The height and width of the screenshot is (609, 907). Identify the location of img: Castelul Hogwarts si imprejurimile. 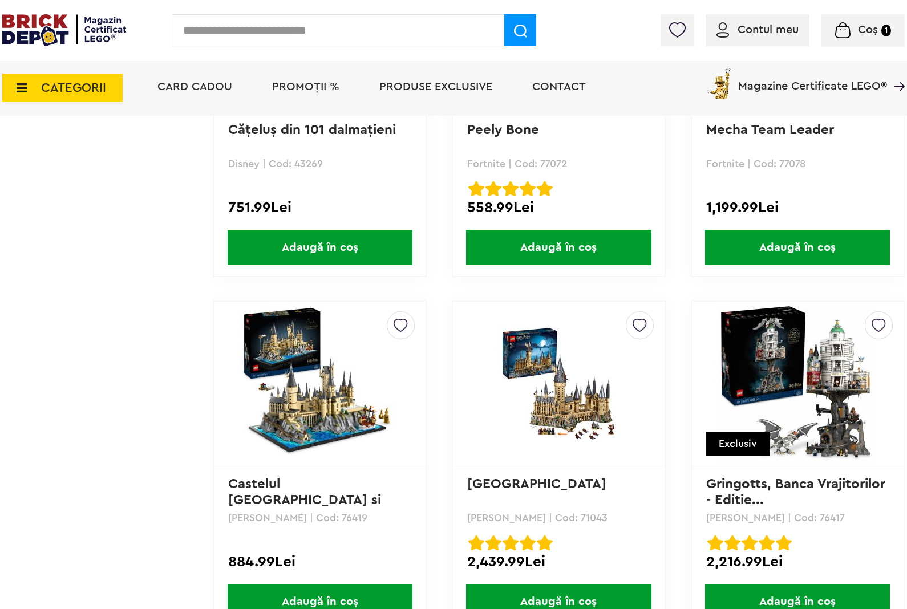
(320, 384).